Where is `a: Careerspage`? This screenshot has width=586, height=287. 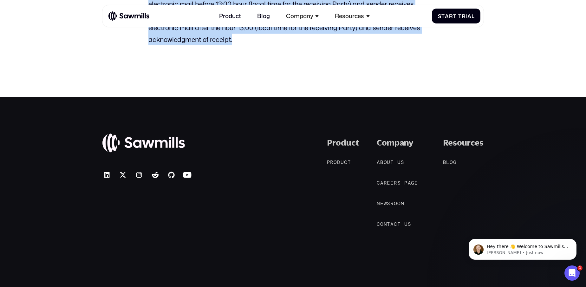
a: Careerspage is located at coordinates (401, 183).